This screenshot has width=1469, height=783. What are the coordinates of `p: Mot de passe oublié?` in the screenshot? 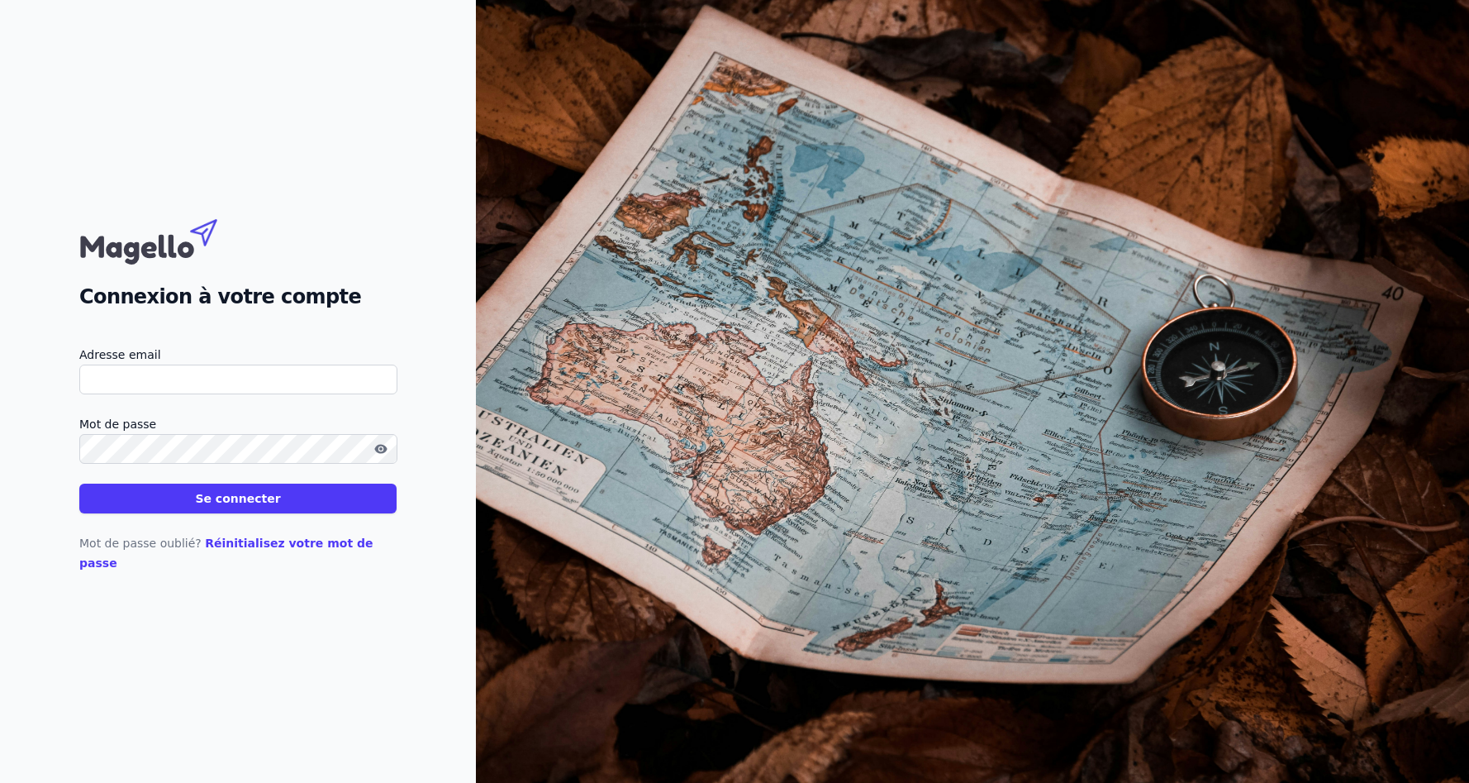 It's located at (238, 553).